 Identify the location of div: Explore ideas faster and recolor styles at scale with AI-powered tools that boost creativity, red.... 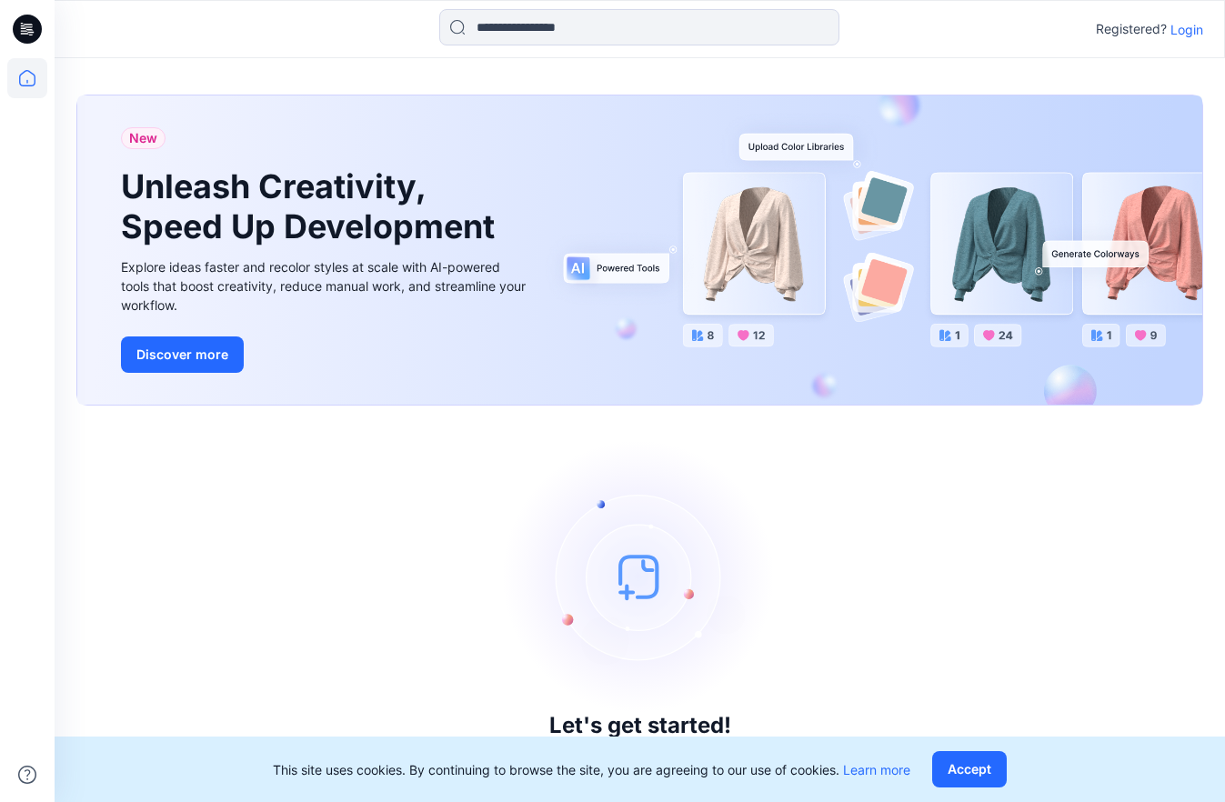
(326, 286).